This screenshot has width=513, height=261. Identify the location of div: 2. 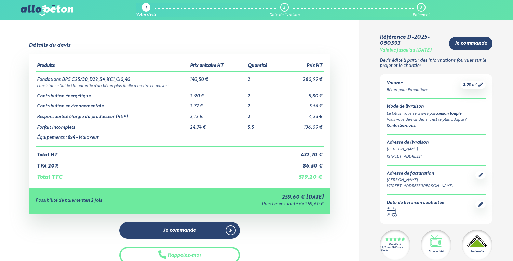
(284, 8).